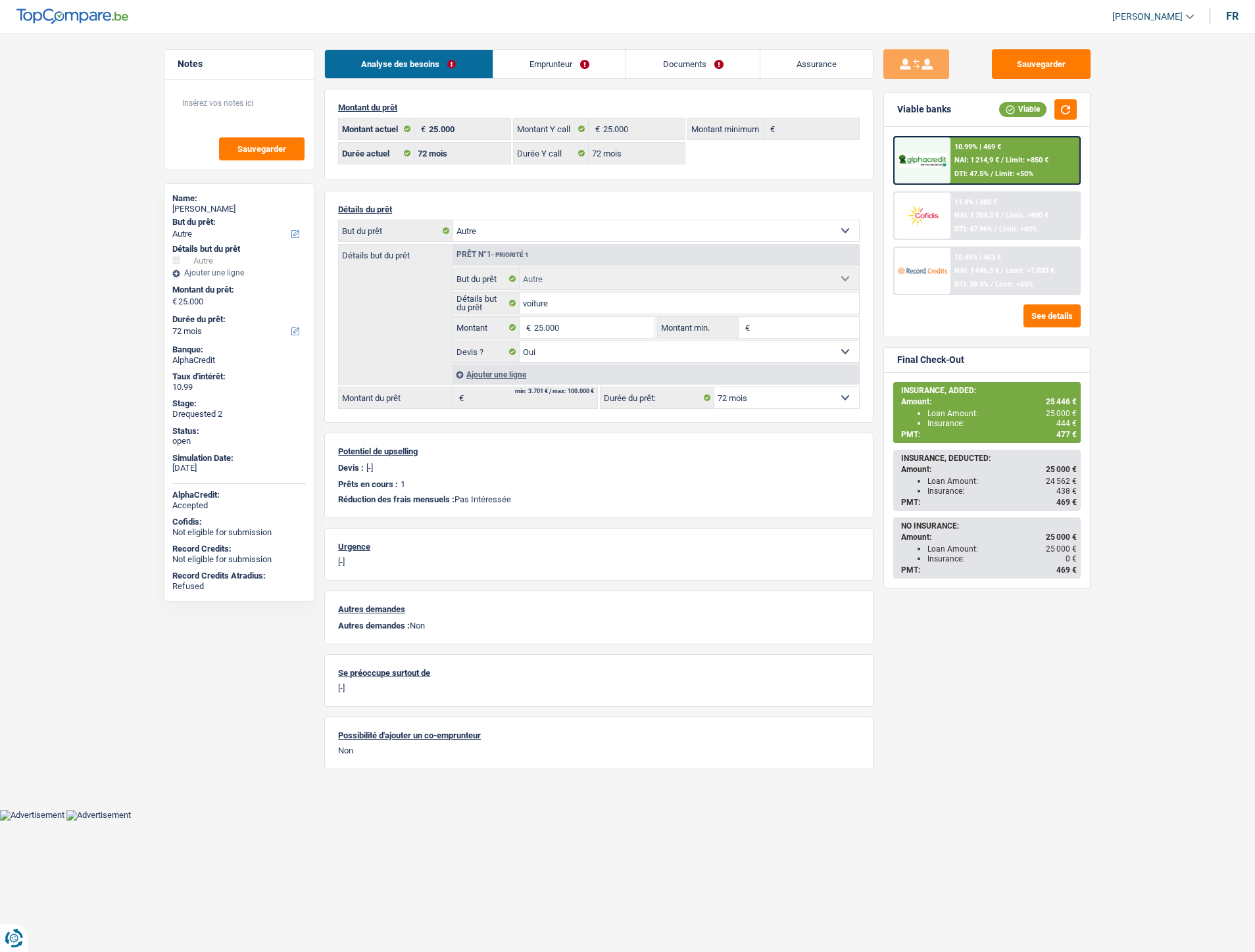  Describe the element at coordinates (239, 350) in the screenshot. I see `div: Banque:` at that location.